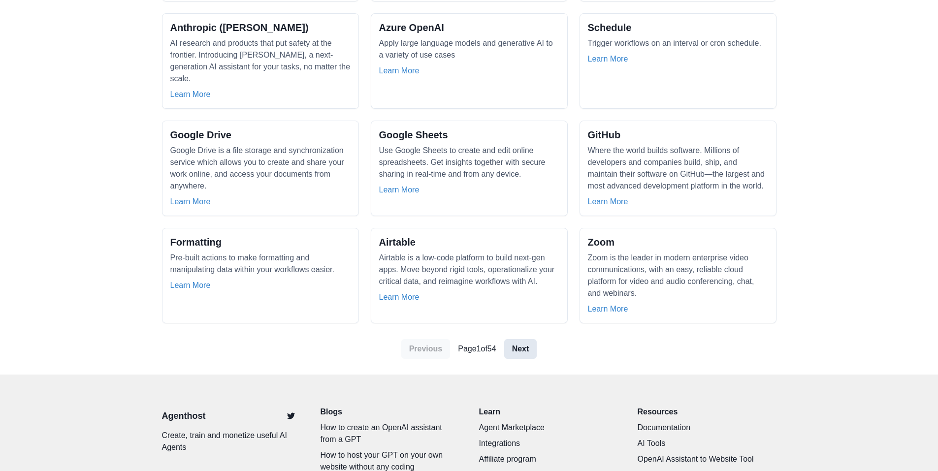 The width and height of the screenshot is (938, 471). What do you see at coordinates (678, 168) in the screenshot?
I see `p: Where the world builds software. Millions of developers and companies build, ship, and maintain t...` at bounding box center [678, 168].